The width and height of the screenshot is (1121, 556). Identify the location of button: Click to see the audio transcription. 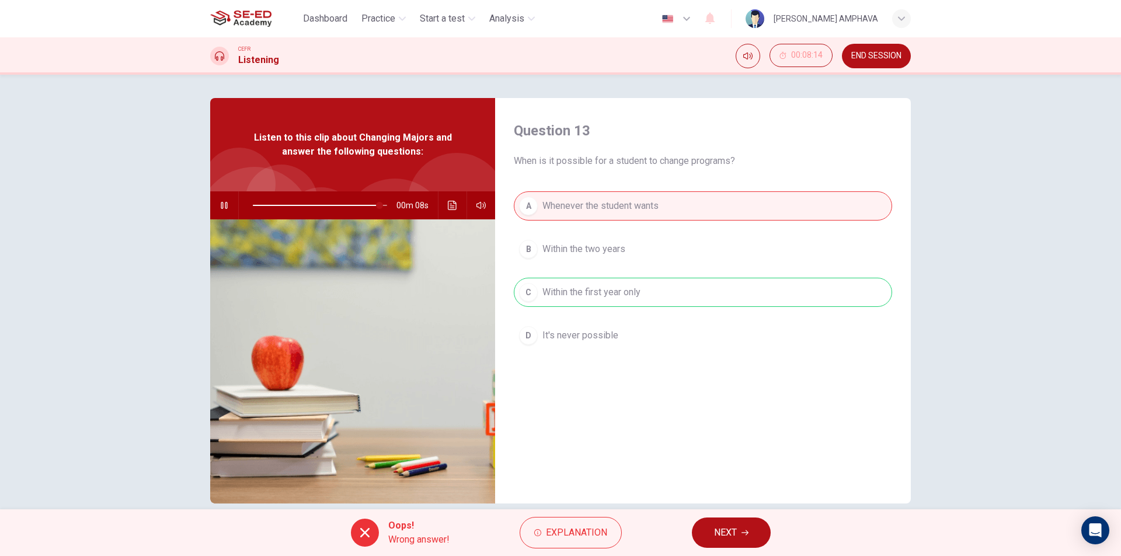
(452, 205).